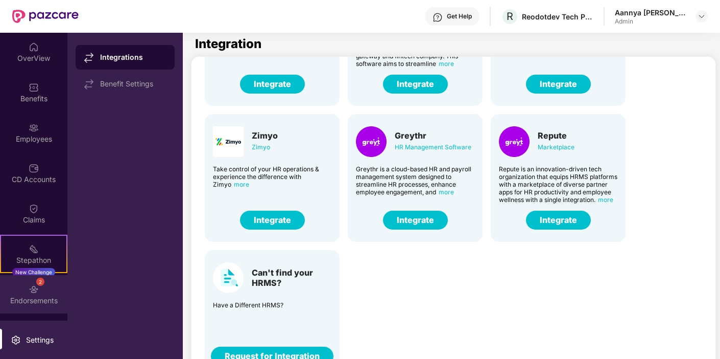 This screenshot has width=720, height=359. What do you see at coordinates (16, 340) in the screenshot?
I see `img: svg+xml;base64,PHN2ZyBpZD0iU2V0dGluZy0yMHgyMCIgeG1sbnM9Imh0dHA6Ly93d3cudzMub3JnLzIwMDAvc3ZnIiB3aW...` at bounding box center [16, 340].